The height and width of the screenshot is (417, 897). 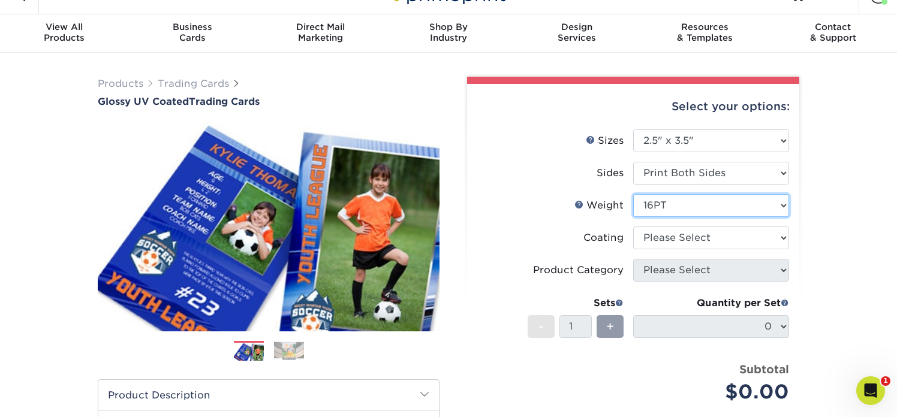 What do you see at coordinates (705, 27) in the screenshot?
I see `span: Resources` at bounding box center [705, 27].